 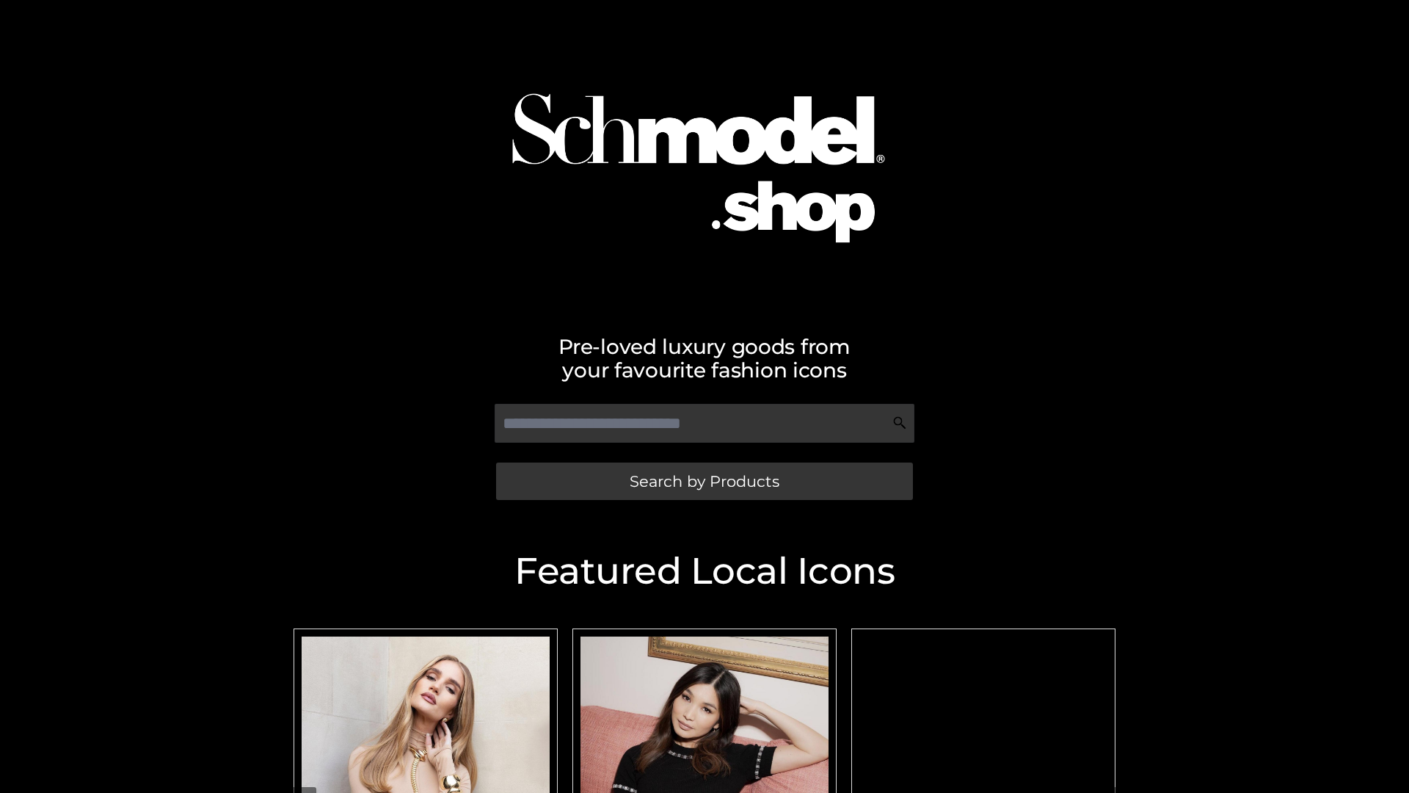 What do you see at coordinates (704, 481) in the screenshot?
I see `a: Search by Products` at bounding box center [704, 481].